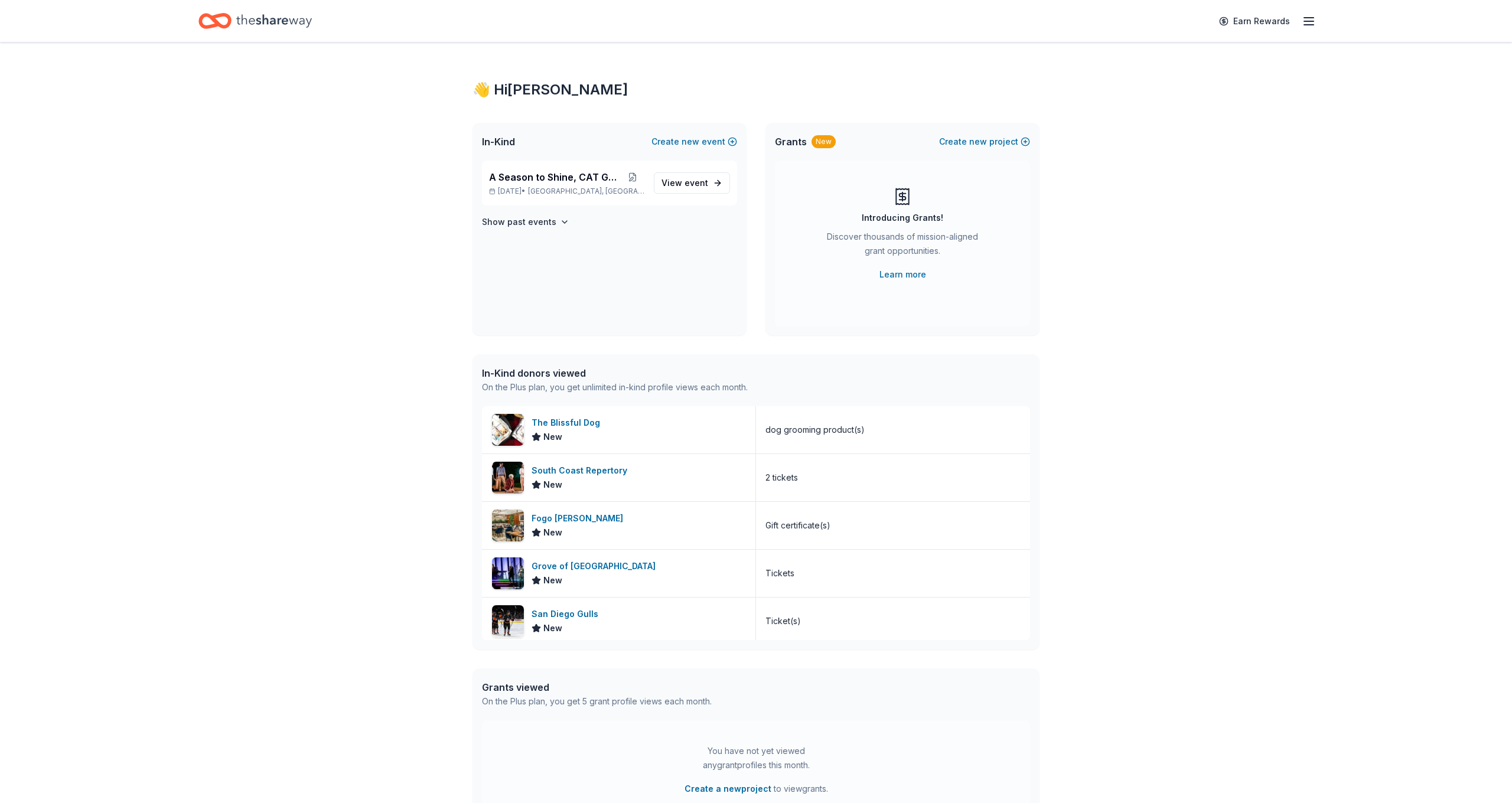  I want to click on img: Image for San Diego Gulls, so click(508, 622).